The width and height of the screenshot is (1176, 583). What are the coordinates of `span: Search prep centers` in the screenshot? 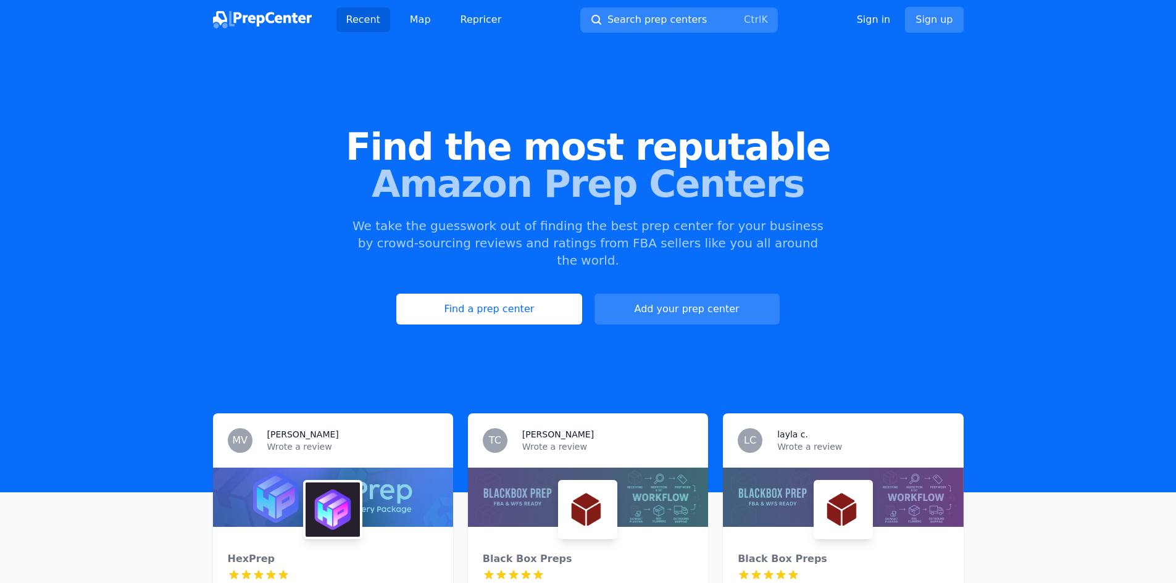 It's located at (657, 20).